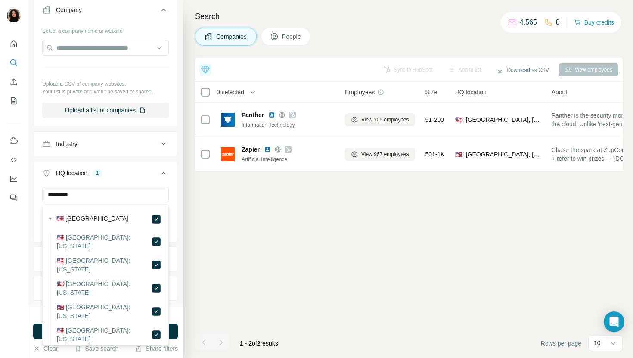  Describe the element at coordinates (71, 173) in the screenshot. I see `div: HQ location` at that location.